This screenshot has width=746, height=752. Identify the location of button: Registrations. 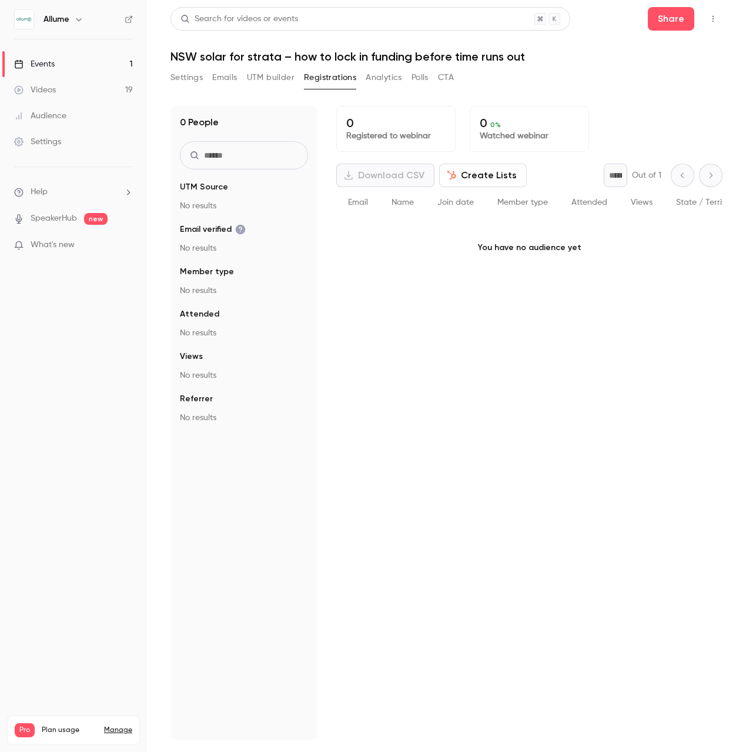
(330, 78).